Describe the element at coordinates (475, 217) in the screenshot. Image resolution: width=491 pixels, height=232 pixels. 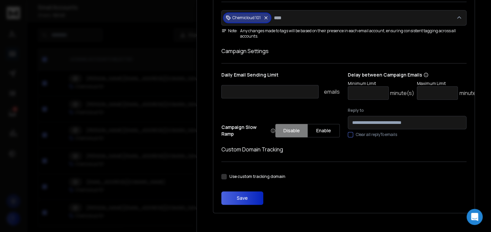
I see `div: Open Intercom Messenger` at that location.